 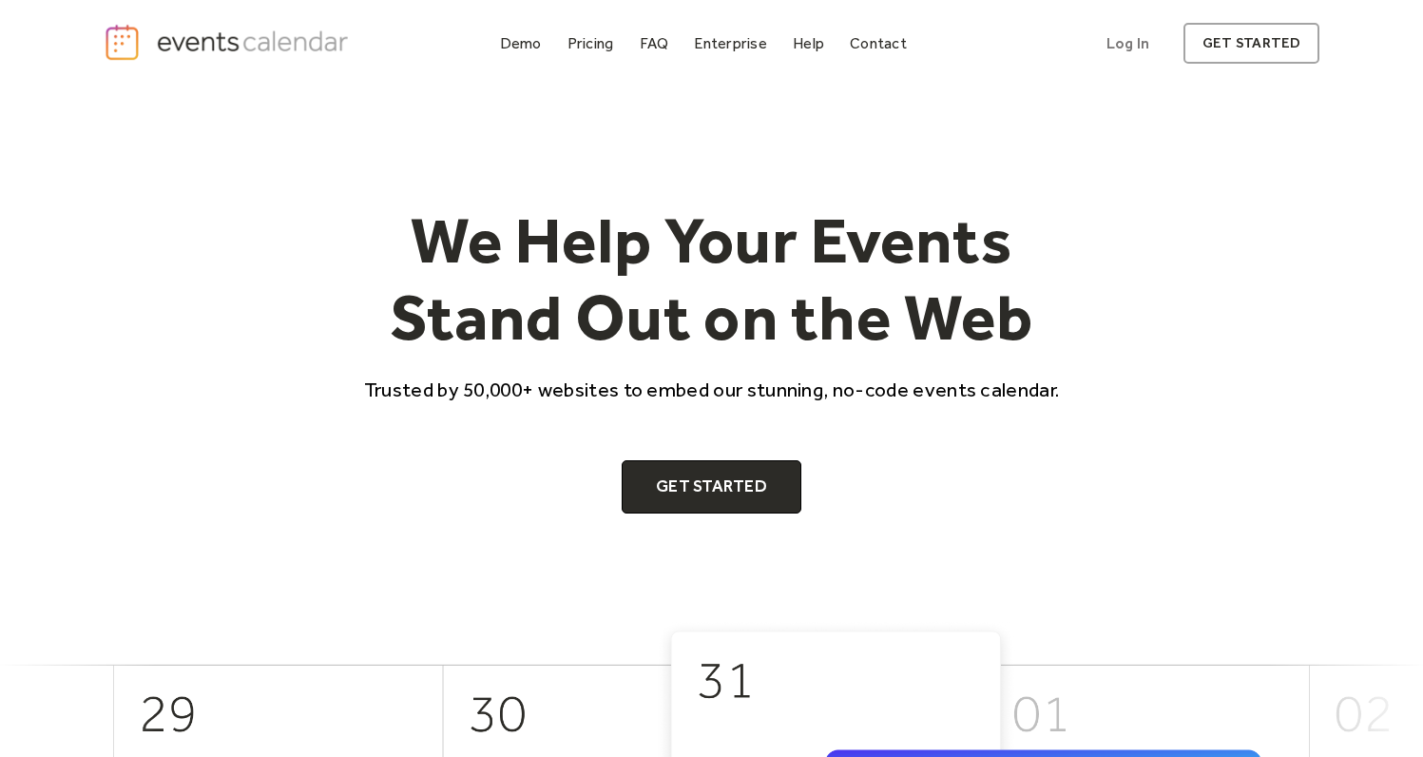 I want to click on a: Help, so click(x=808, y=43).